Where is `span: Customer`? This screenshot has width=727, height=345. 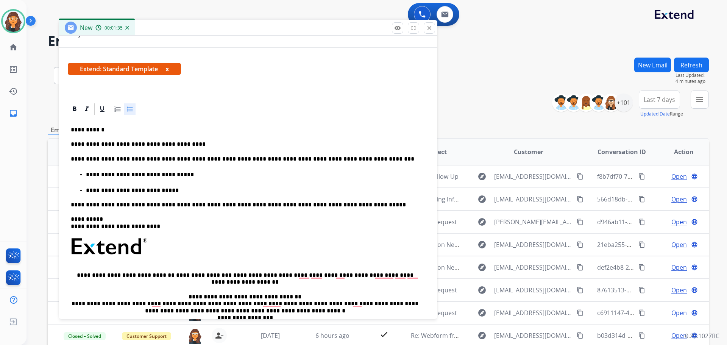
span: Customer is located at coordinates (528, 152).